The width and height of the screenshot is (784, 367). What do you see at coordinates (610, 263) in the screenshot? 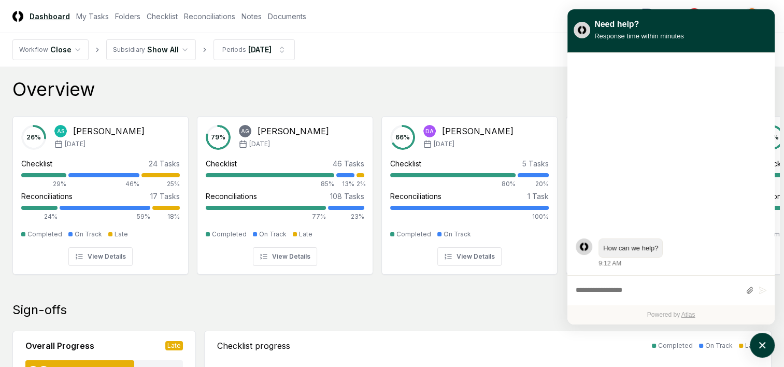
I see `div: 9:12 AM` at bounding box center [610, 263].